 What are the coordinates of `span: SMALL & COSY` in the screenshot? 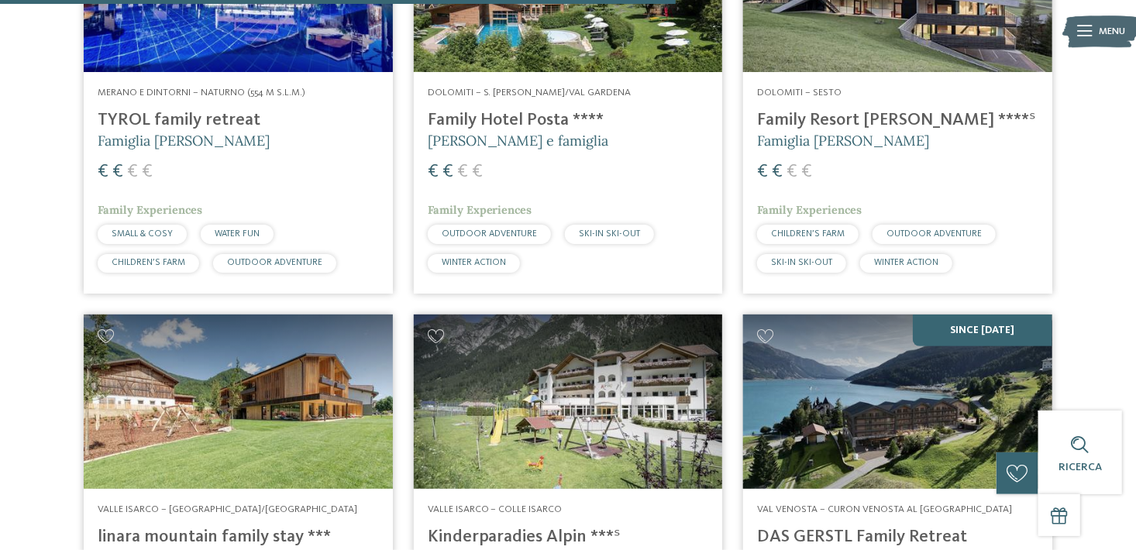 It's located at (142, 234).